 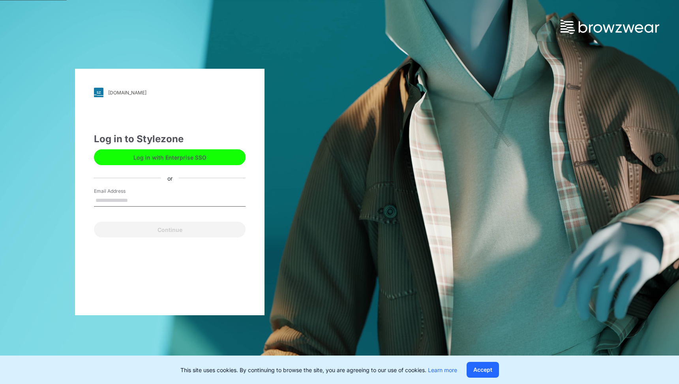 I want to click on div: Log in to Stylezone, so click(x=170, y=139).